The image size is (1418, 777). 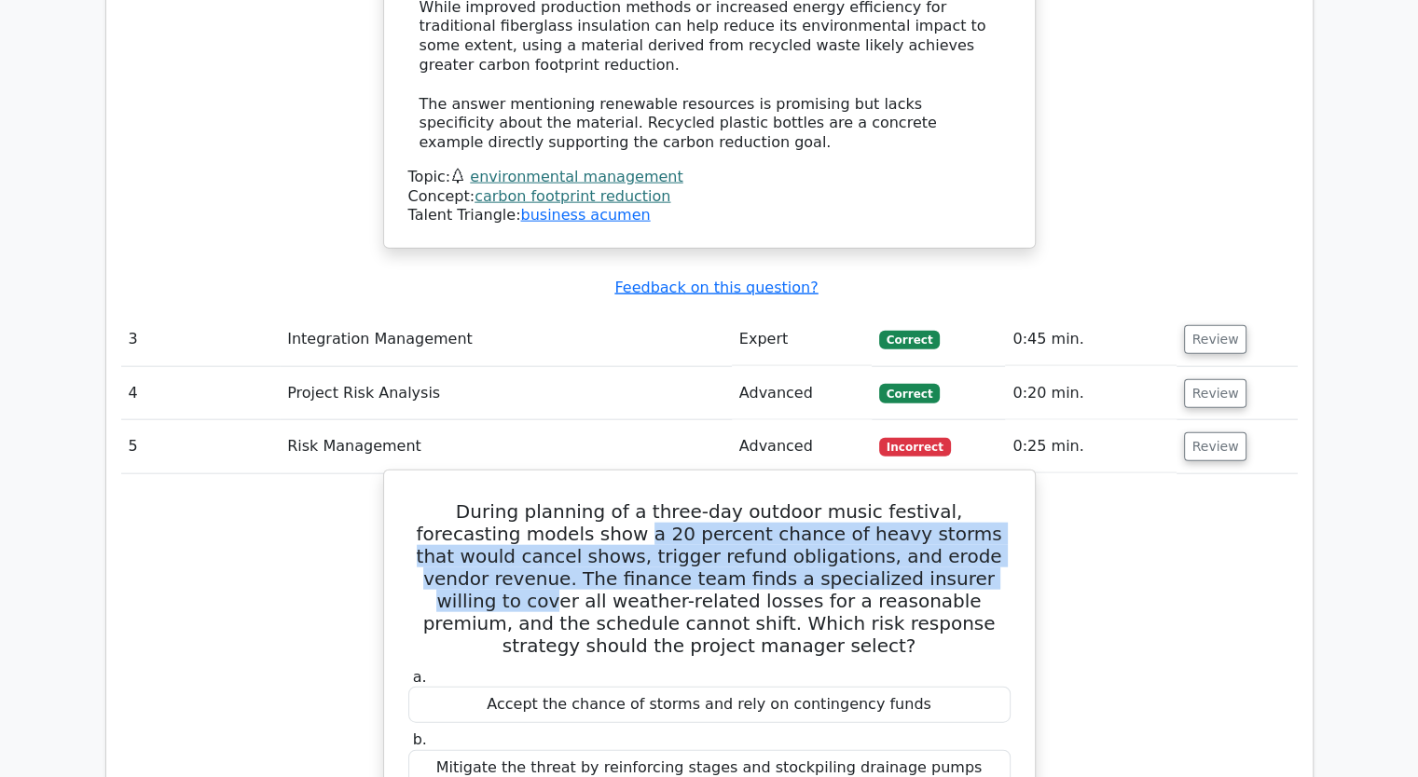 I want to click on td: 5, so click(x=200, y=447).